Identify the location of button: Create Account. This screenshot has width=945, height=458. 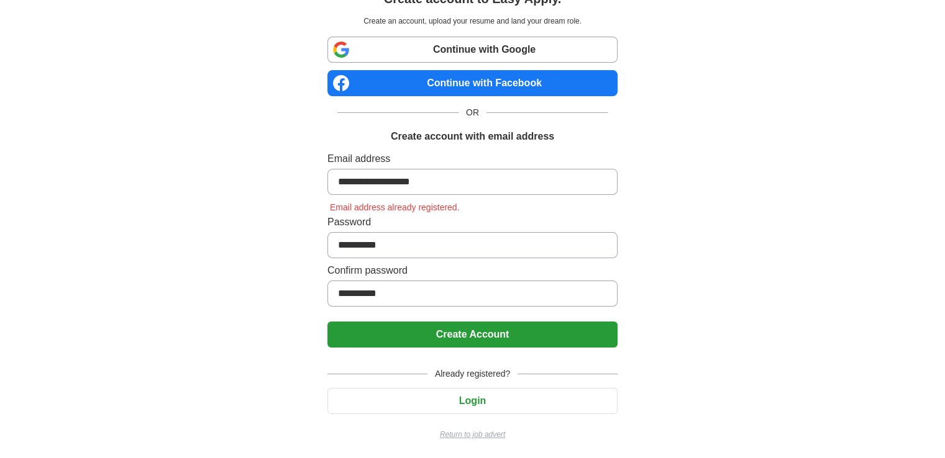
(472, 335).